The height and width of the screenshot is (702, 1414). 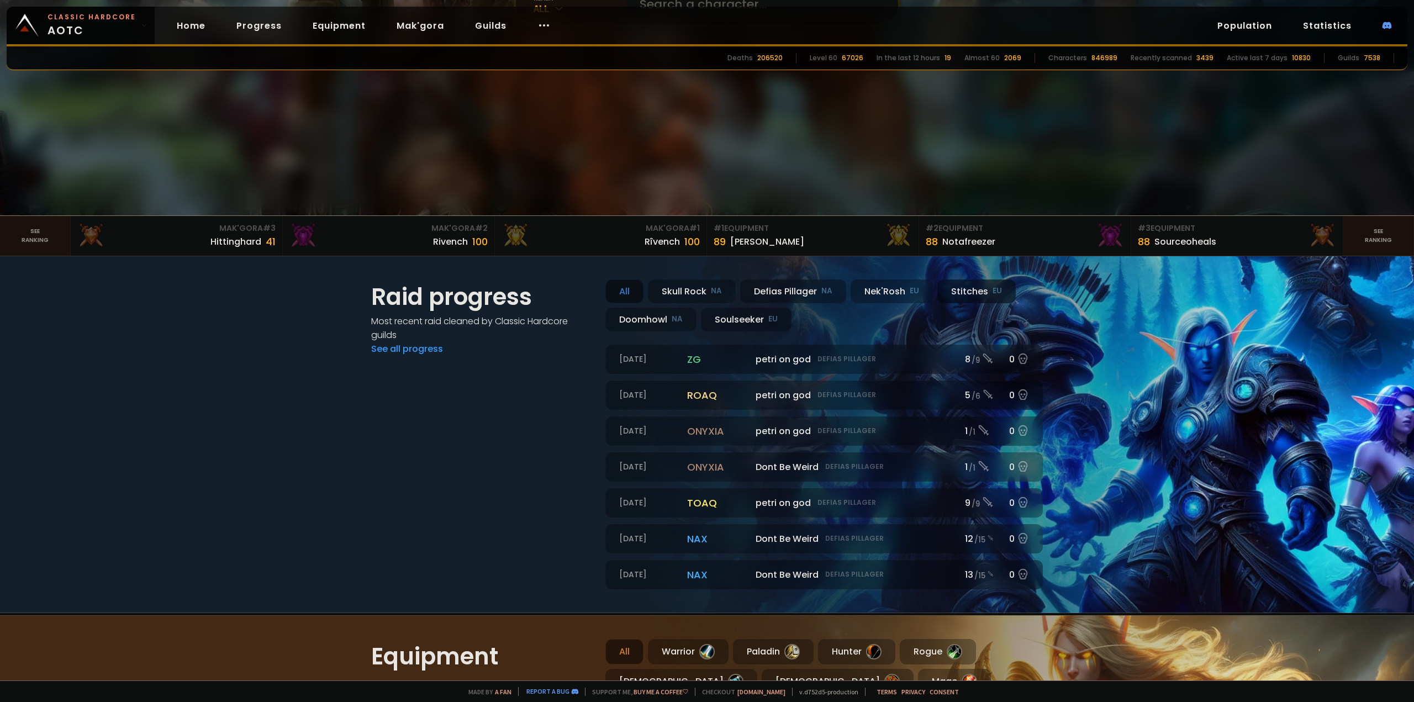 What do you see at coordinates (1372, 58) in the screenshot?
I see `div: 7538` at bounding box center [1372, 58].